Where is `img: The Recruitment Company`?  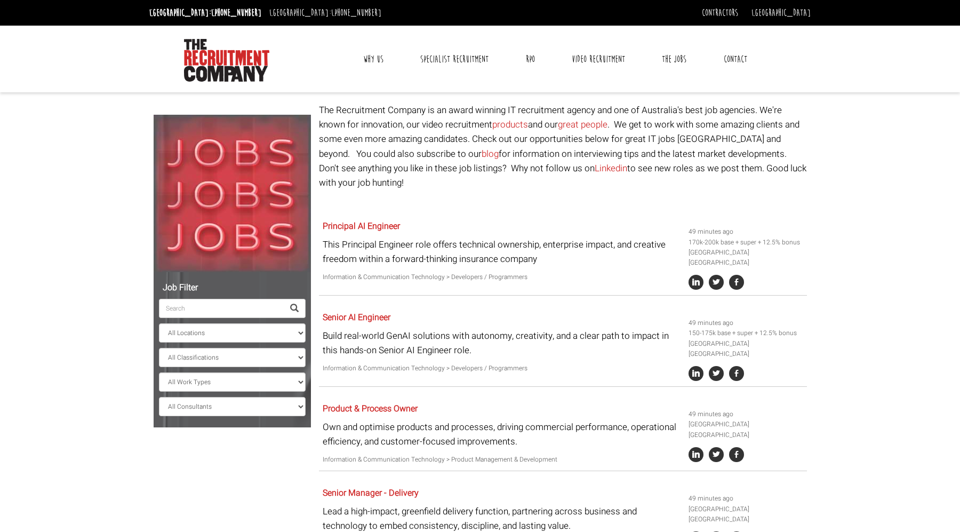 img: The Recruitment Company is located at coordinates (227, 60).